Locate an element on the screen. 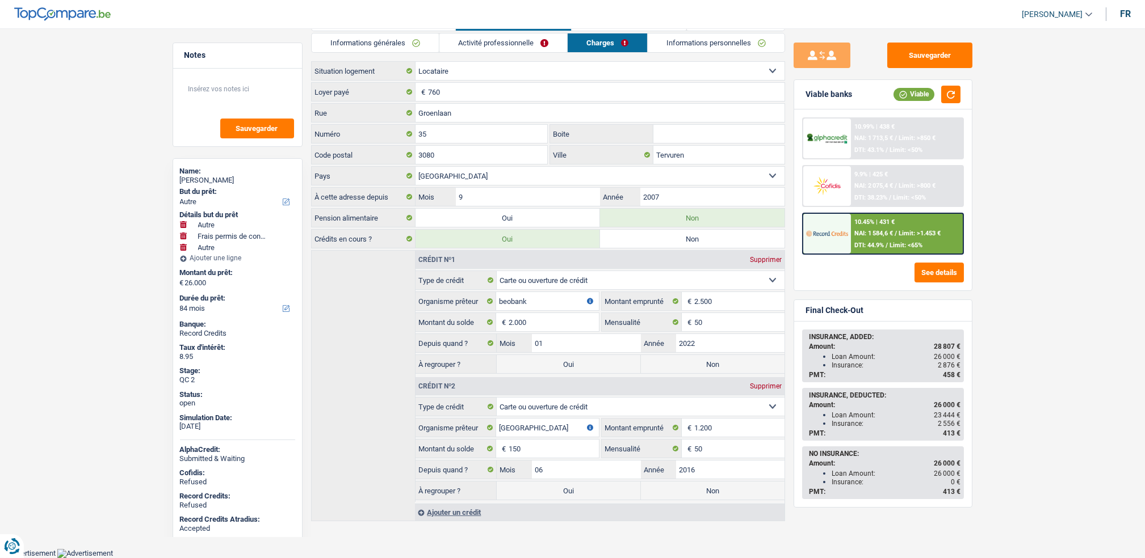  span: NAI: 2 075,4 € is located at coordinates (873, 186).